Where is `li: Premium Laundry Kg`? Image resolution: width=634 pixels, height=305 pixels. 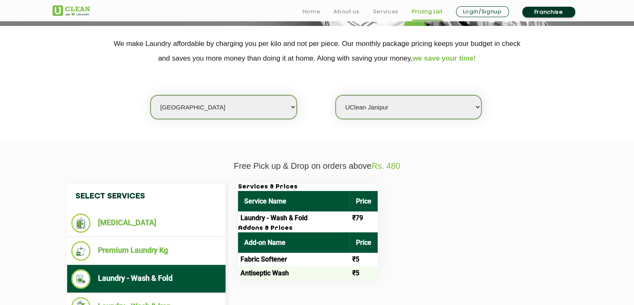
li: Premium Laundry Kg is located at coordinates (146, 250).